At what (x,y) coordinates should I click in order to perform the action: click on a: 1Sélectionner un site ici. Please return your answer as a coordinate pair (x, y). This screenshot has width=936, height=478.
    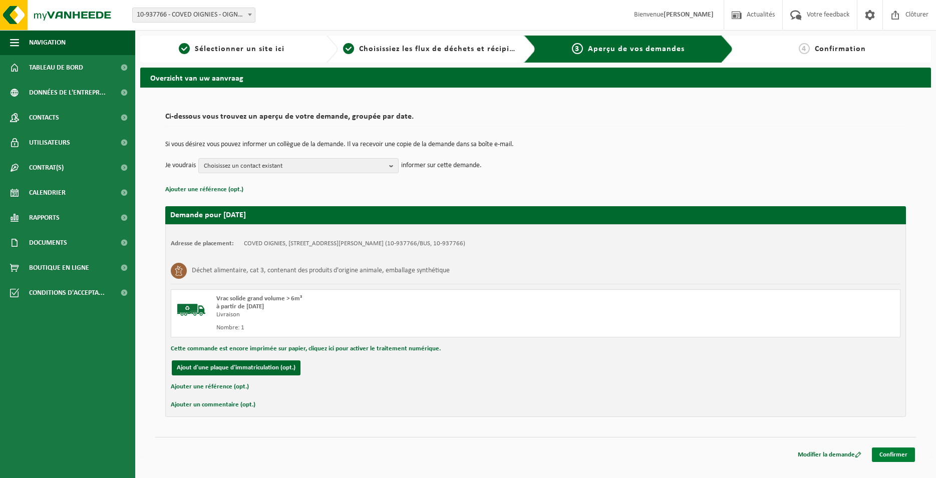
    Looking at the image, I should click on (231, 49).